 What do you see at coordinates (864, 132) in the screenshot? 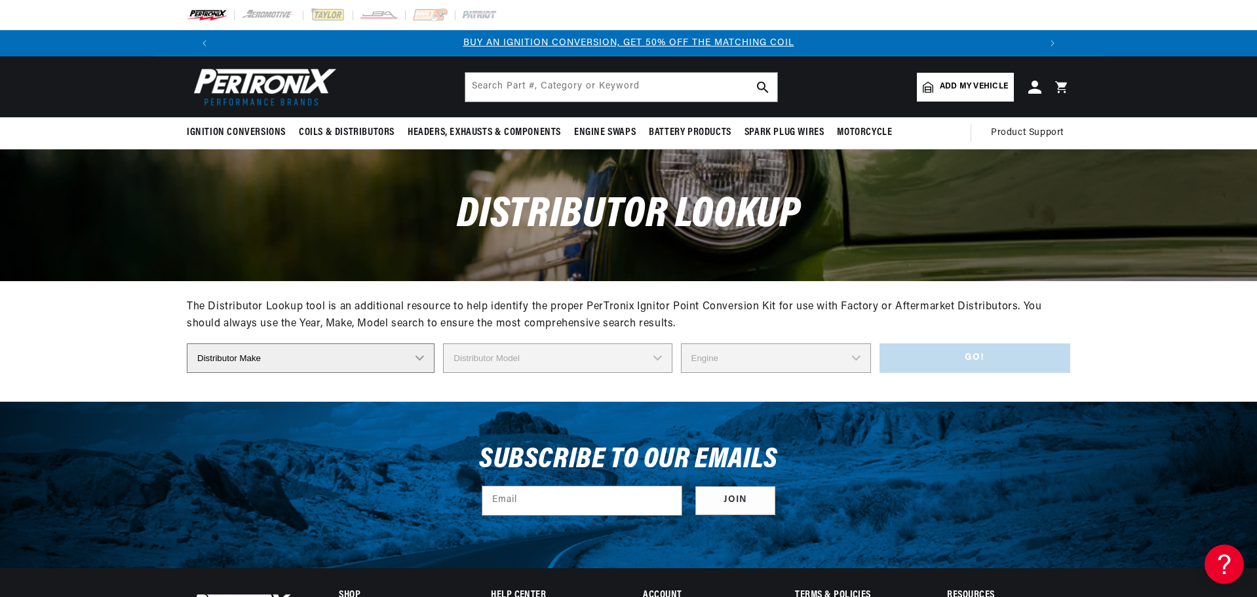
I see `summary: Motorcycle` at bounding box center [864, 132].